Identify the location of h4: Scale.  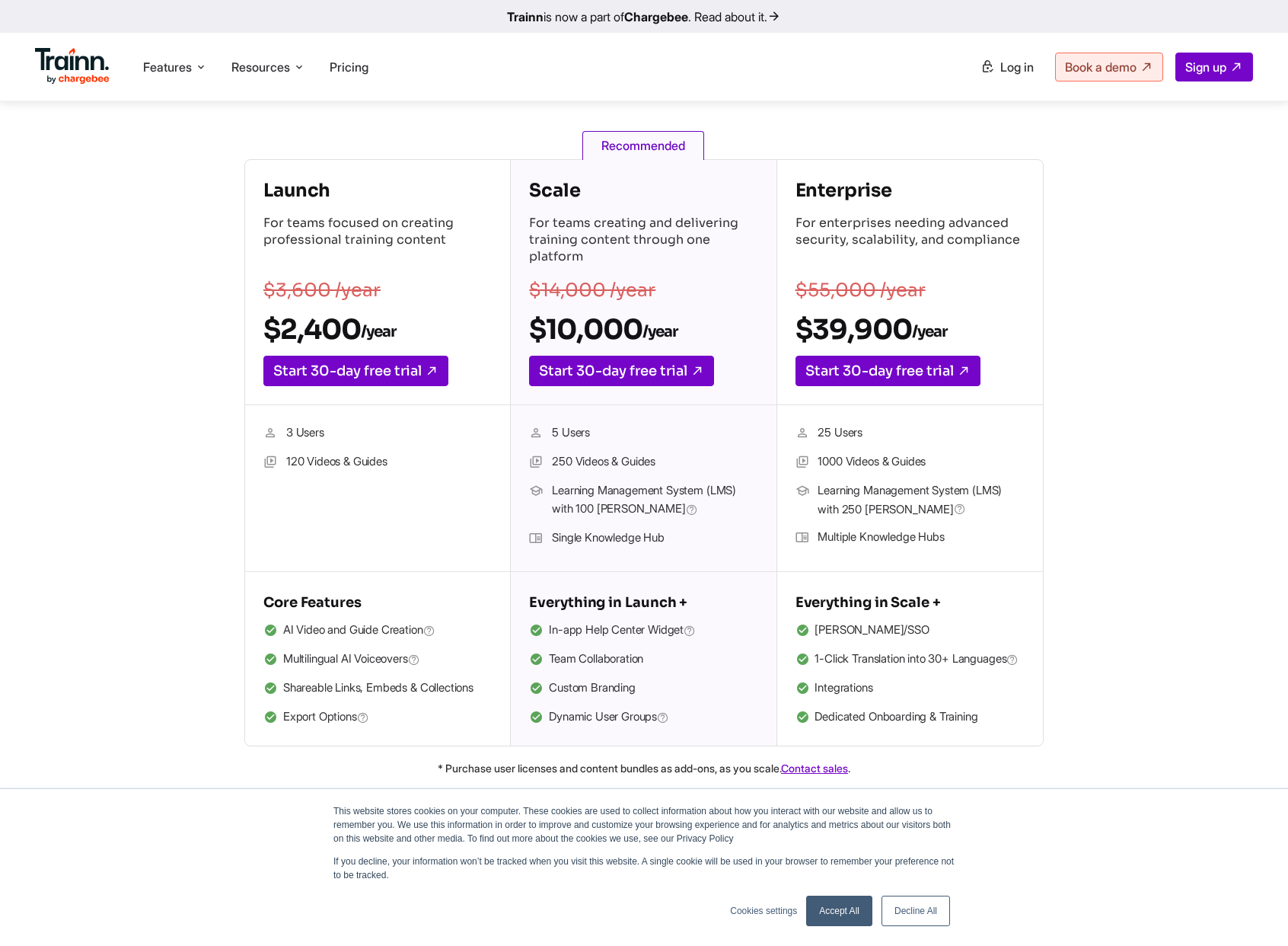
(643, 190).